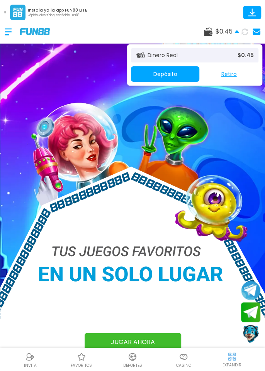  I want to click on a: JUGAR AHORA, so click(133, 342).